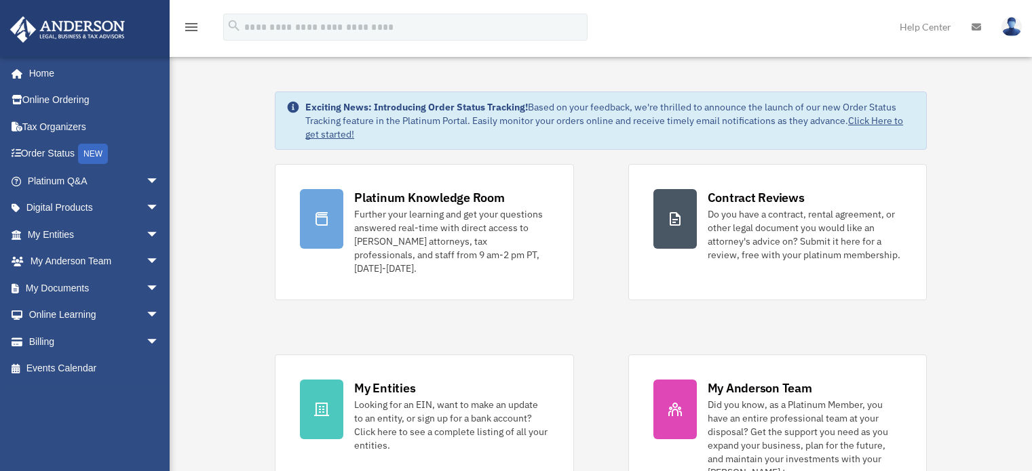 The height and width of the screenshot is (471, 1032). Describe the element at coordinates (385, 388) in the screenshot. I see `div: My Entities` at that location.